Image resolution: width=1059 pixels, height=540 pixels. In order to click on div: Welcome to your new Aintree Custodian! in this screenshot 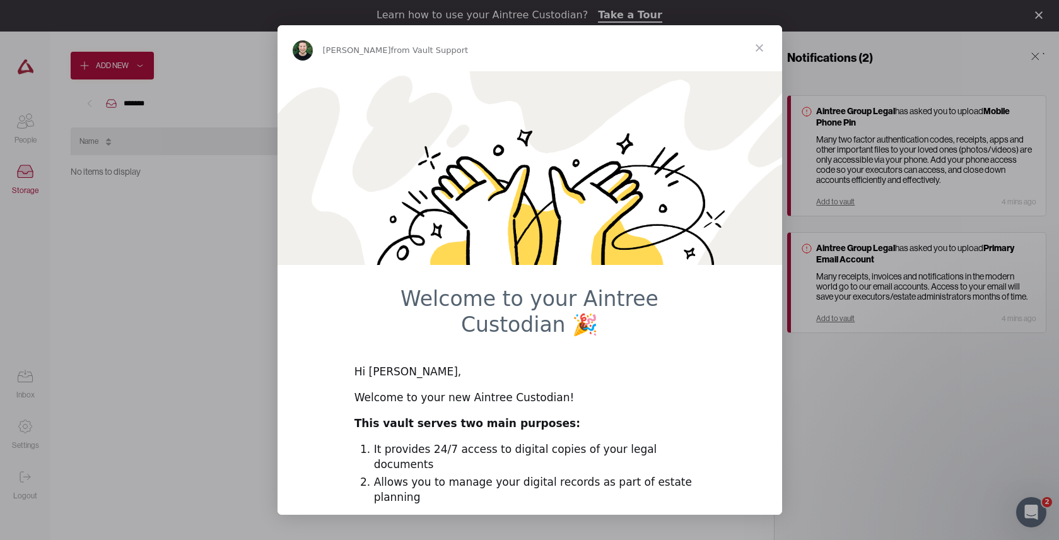, I will do `click(530, 398)`.